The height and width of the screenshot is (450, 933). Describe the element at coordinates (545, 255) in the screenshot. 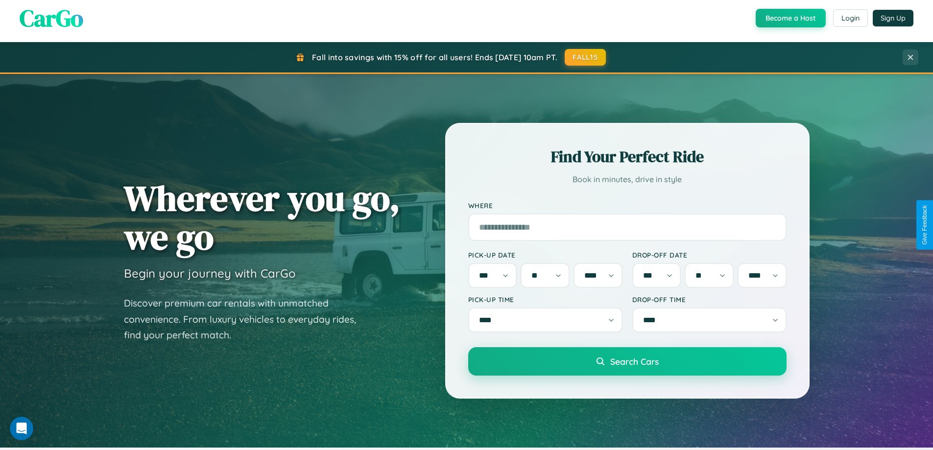

I see `label: Pick-up Date` at that location.